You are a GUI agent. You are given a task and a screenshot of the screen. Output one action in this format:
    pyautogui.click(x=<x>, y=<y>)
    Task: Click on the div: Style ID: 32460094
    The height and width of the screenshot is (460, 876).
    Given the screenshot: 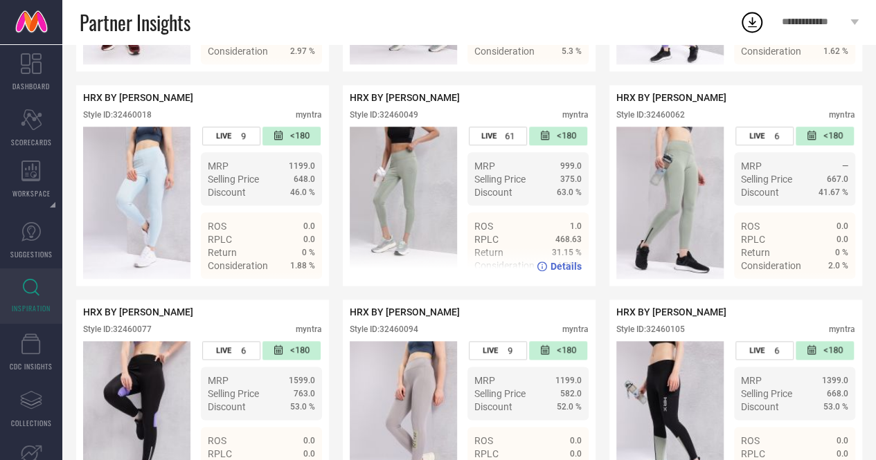 What is the action you would take?
    pyautogui.click(x=384, y=330)
    